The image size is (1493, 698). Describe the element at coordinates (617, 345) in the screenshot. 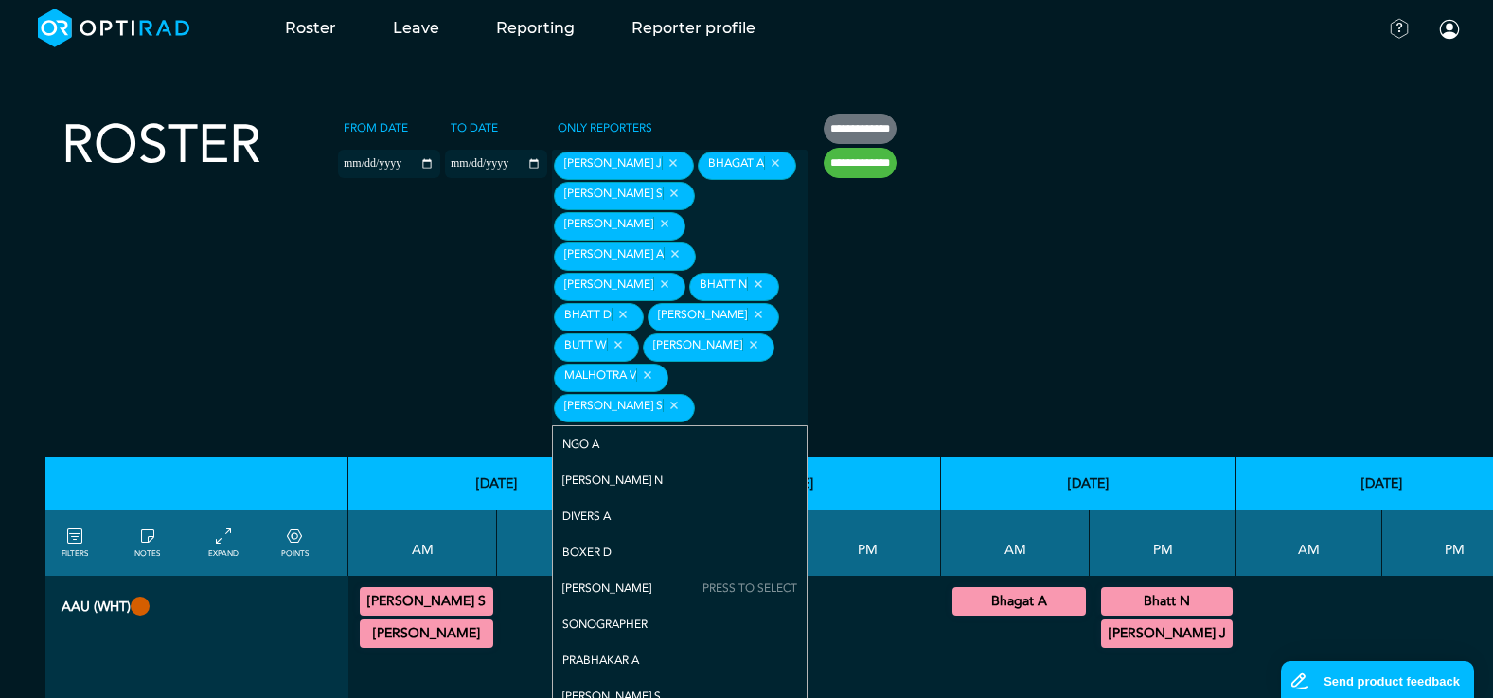

I see `button: Remove item: '96166b79-8b3c-4947-b51e-dcfb4f7252f3'` at that location.